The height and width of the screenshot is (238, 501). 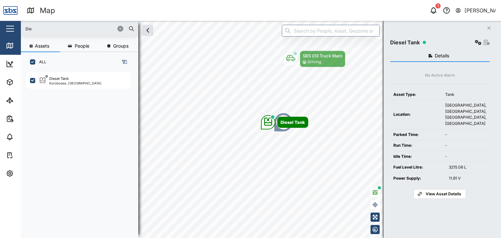 I want to click on input: Search assets or drivers, so click(x=80, y=29).